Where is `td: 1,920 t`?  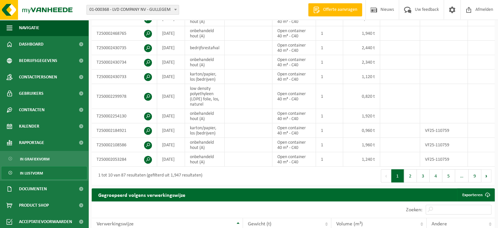 td: 1,920 t is located at coordinates (362, 116).